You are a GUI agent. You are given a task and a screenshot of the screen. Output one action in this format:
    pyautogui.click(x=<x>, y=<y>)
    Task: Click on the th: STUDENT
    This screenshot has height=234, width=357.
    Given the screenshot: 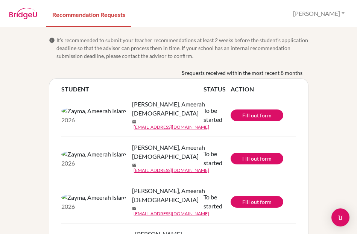 What is the action you would take?
    pyautogui.click(x=132, y=89)
    